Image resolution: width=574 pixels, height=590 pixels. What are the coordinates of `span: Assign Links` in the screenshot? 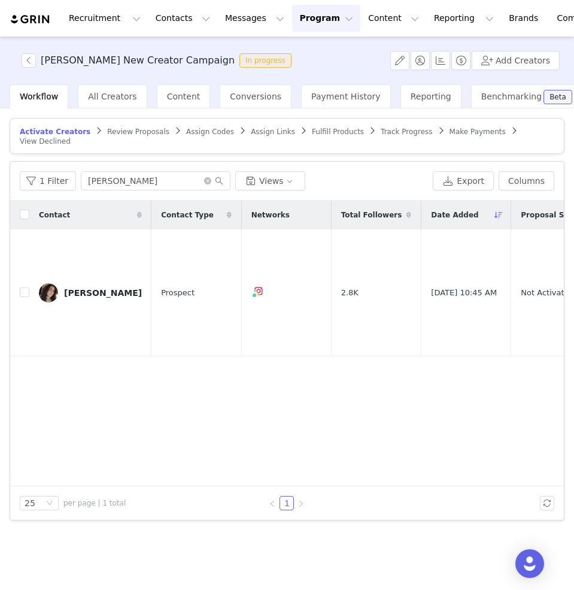 It's located at (273, 132).